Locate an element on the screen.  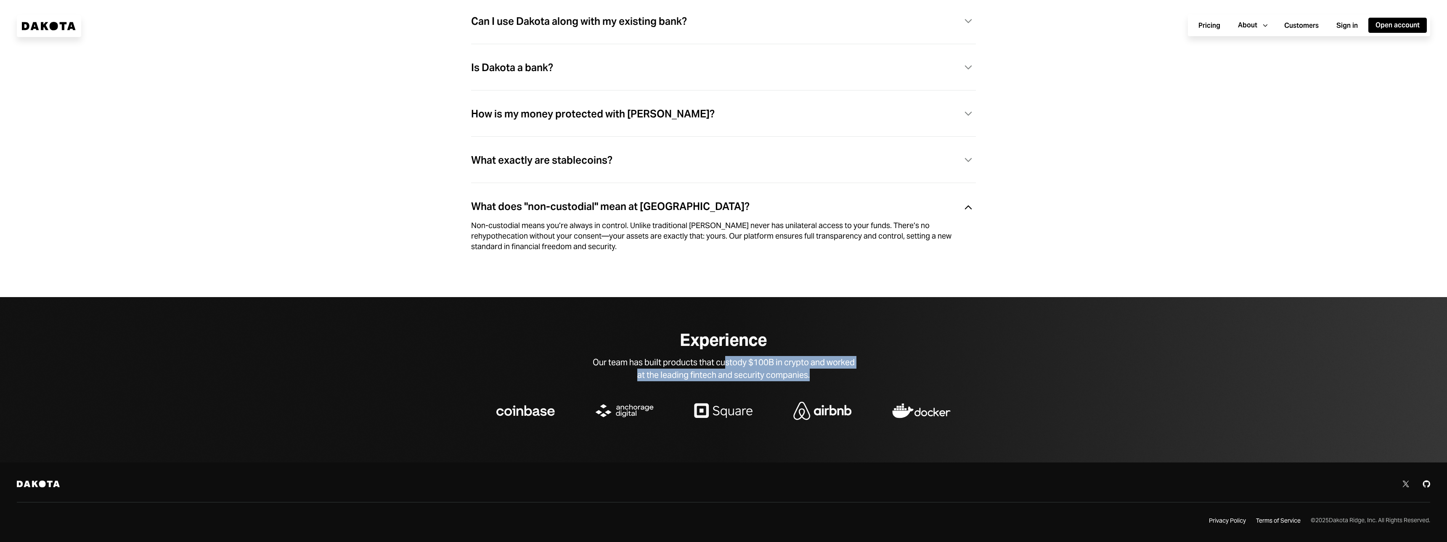
div: What exactly are stablecoins? is located at coordinates (542, 160).